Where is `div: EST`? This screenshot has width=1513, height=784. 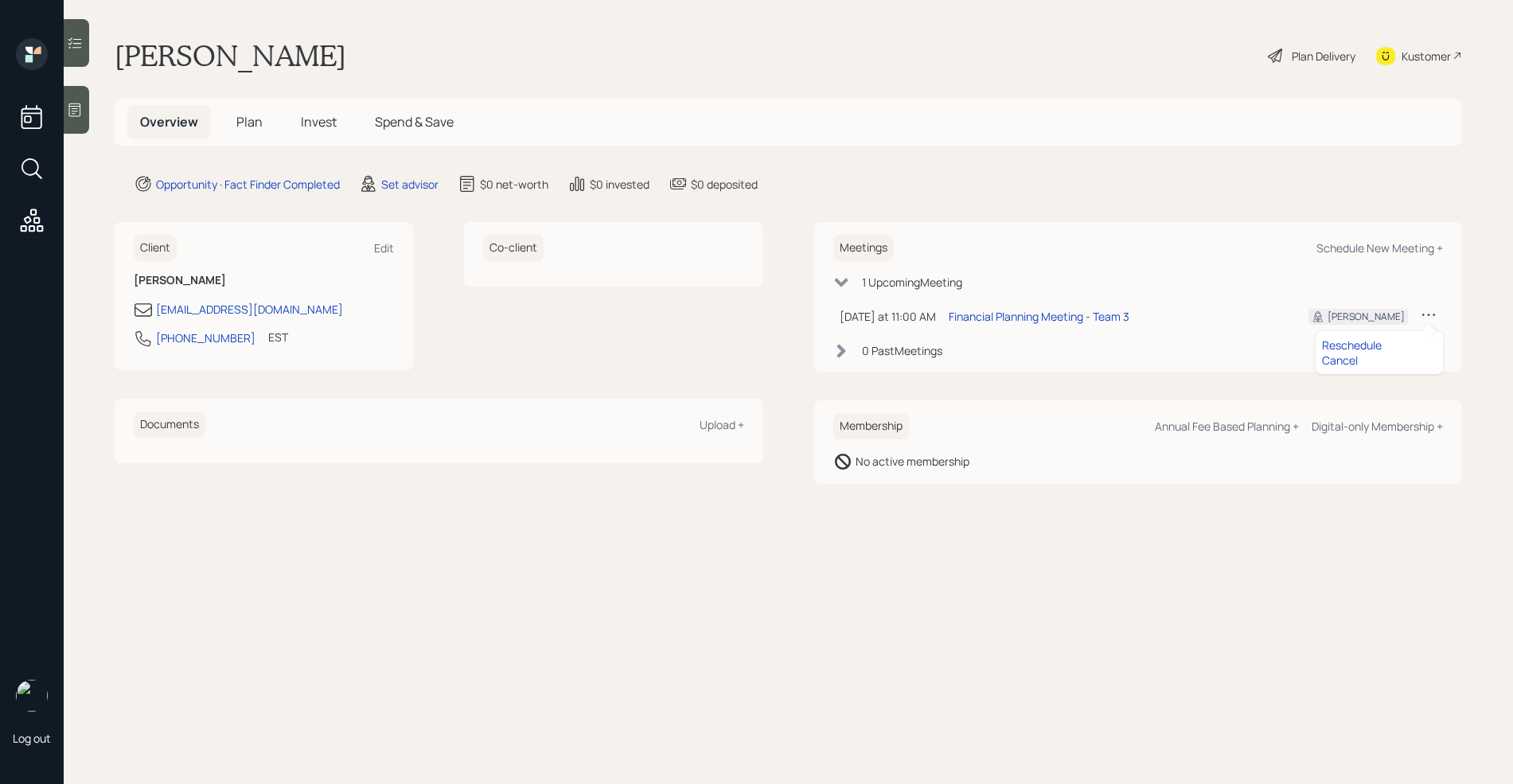
div: EST is located at coordinates (278, 336).